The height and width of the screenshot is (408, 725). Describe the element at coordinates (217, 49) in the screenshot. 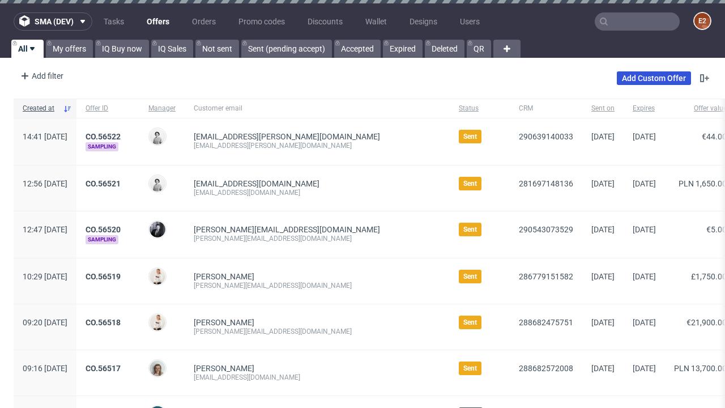

I see `a: Not sent` at that location.